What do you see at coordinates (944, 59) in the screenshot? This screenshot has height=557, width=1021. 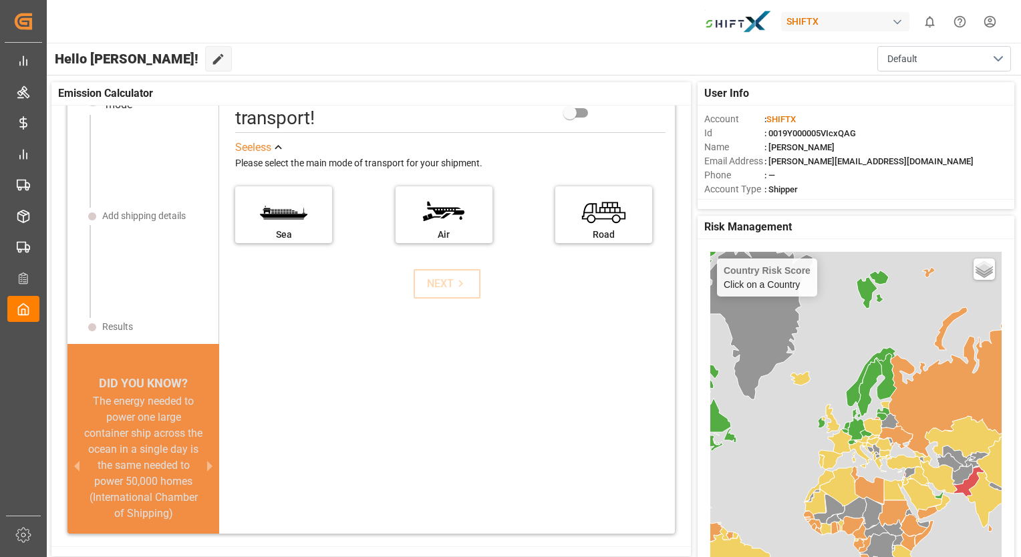 I see `button: open menu` at bounding box center [944, 59].